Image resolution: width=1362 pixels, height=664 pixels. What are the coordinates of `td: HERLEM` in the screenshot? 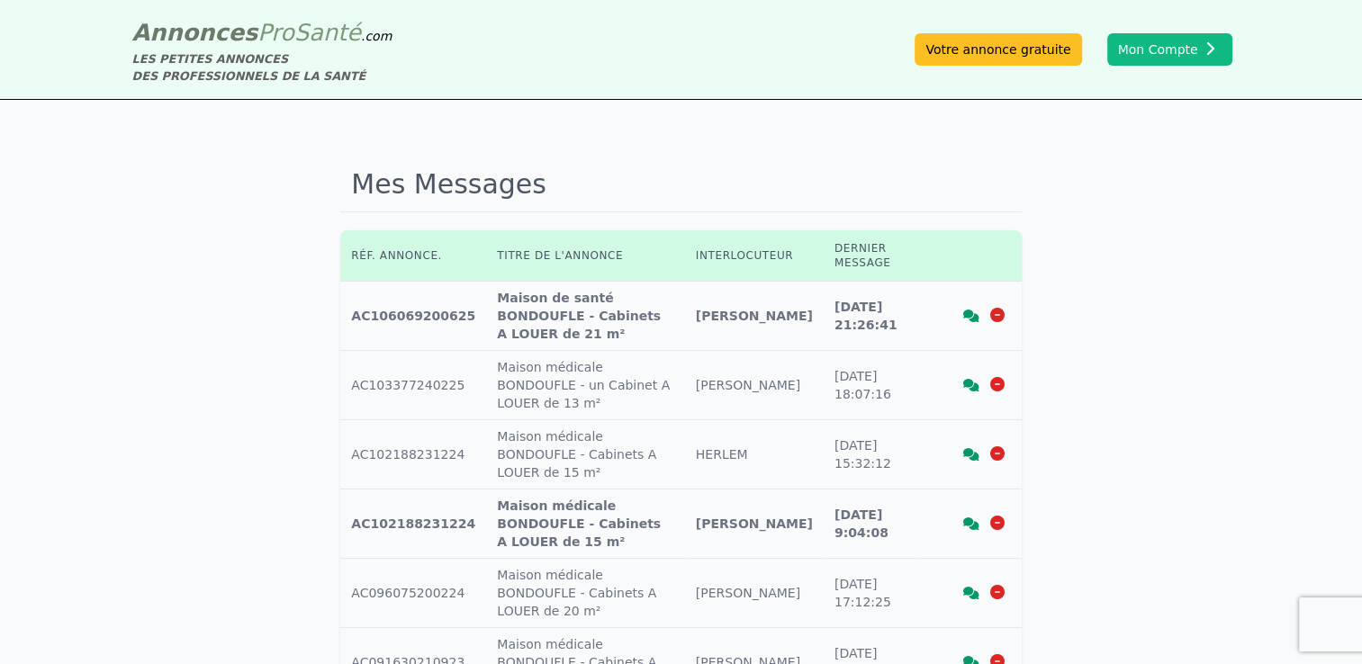 It's located at (754, 455).